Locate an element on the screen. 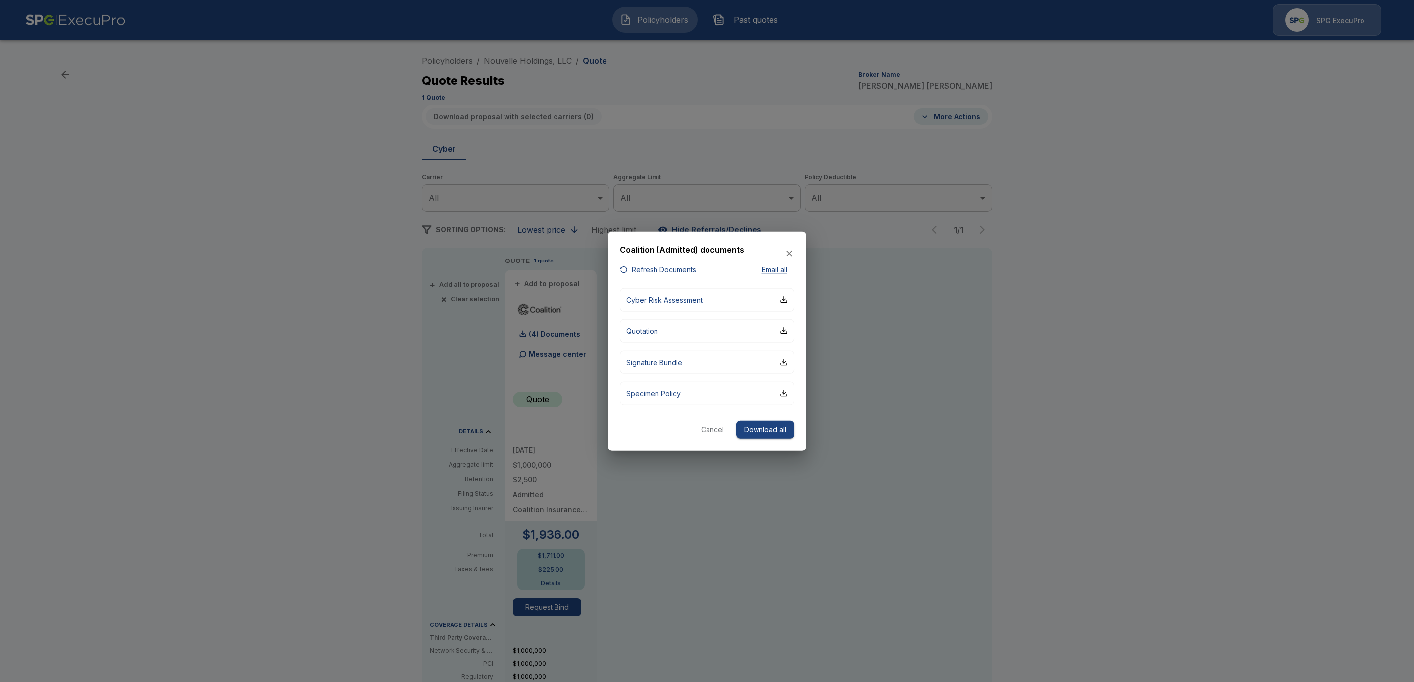 This screenshot has width=1414, height=682. h6: Coalition (Admitted) documents is located at coordinates (682, 250).